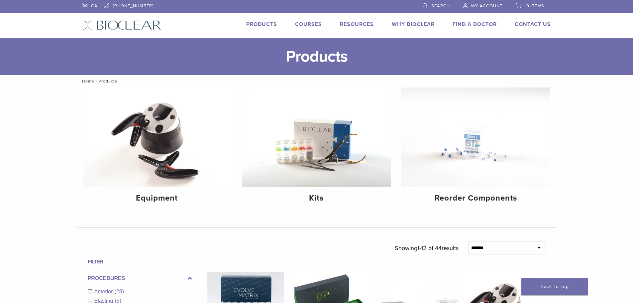 Image resolution: width=633 pixels, height=303 pixels. What do you see at coordinates (476, 137) in the screenshot?
I see `img: Reorder Components` at bounding box center [476, 137].